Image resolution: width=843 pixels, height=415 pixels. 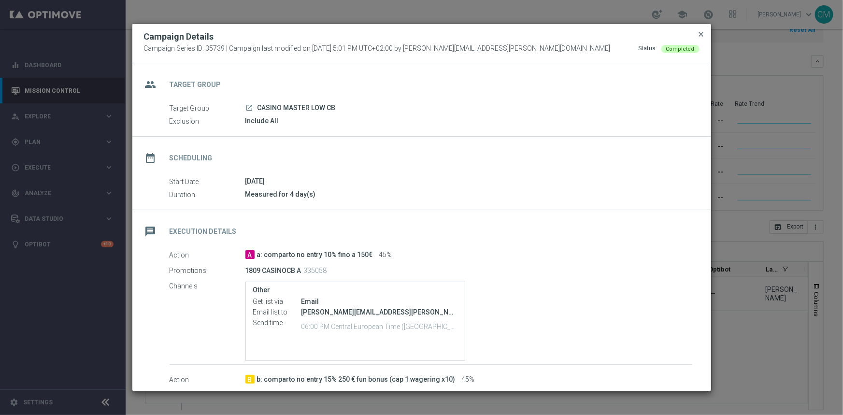 What do you see at coordinates (250, 254) in the screenshot?
I see `span: A` at bounding box center [250, 254].